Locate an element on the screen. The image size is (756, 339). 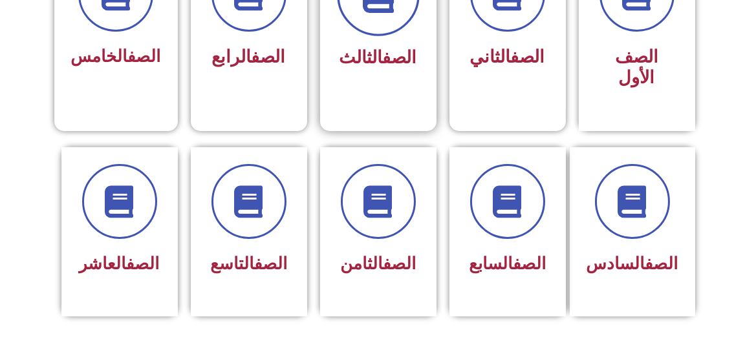
span: العاشر is located at coordinates (120, 264).